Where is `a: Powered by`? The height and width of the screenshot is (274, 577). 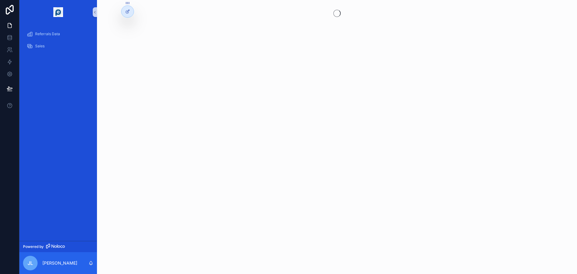 a: Powered by is located at coordinates (58, 246).